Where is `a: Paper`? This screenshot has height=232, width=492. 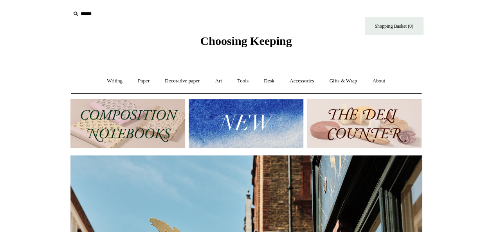
a: Paper is located at coordinates (144, 81).